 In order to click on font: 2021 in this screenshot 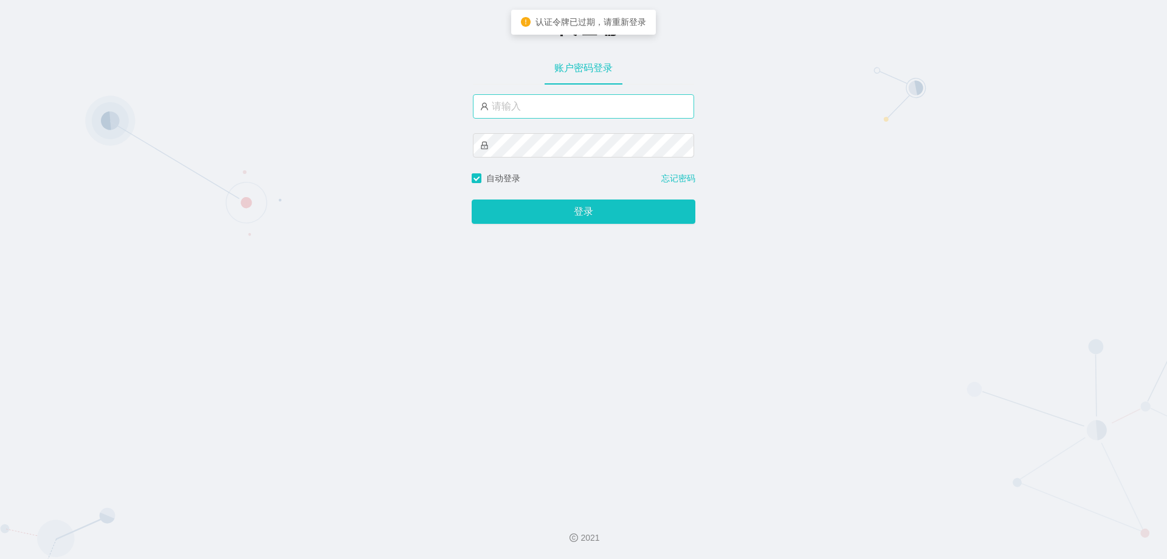, I will do `click(590, 538)`.